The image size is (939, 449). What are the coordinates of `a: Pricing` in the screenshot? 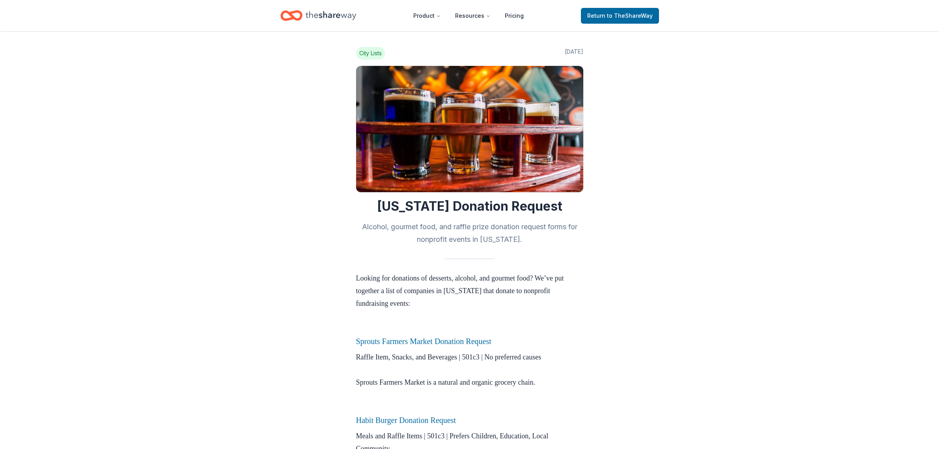 It's located at (514, 16).